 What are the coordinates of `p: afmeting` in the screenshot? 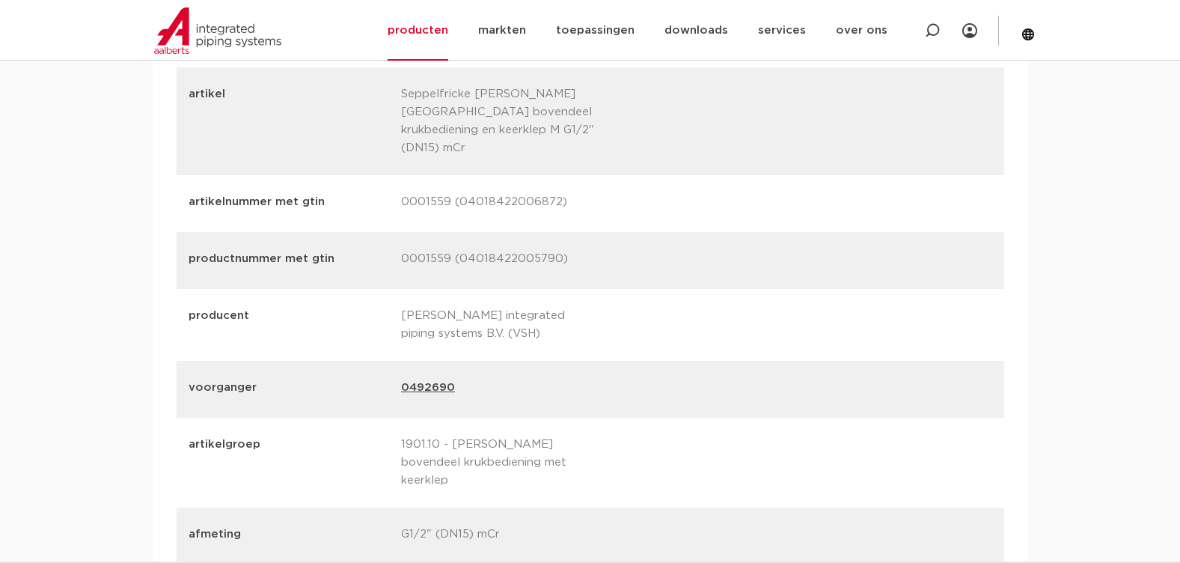 It's located at (289, 534).